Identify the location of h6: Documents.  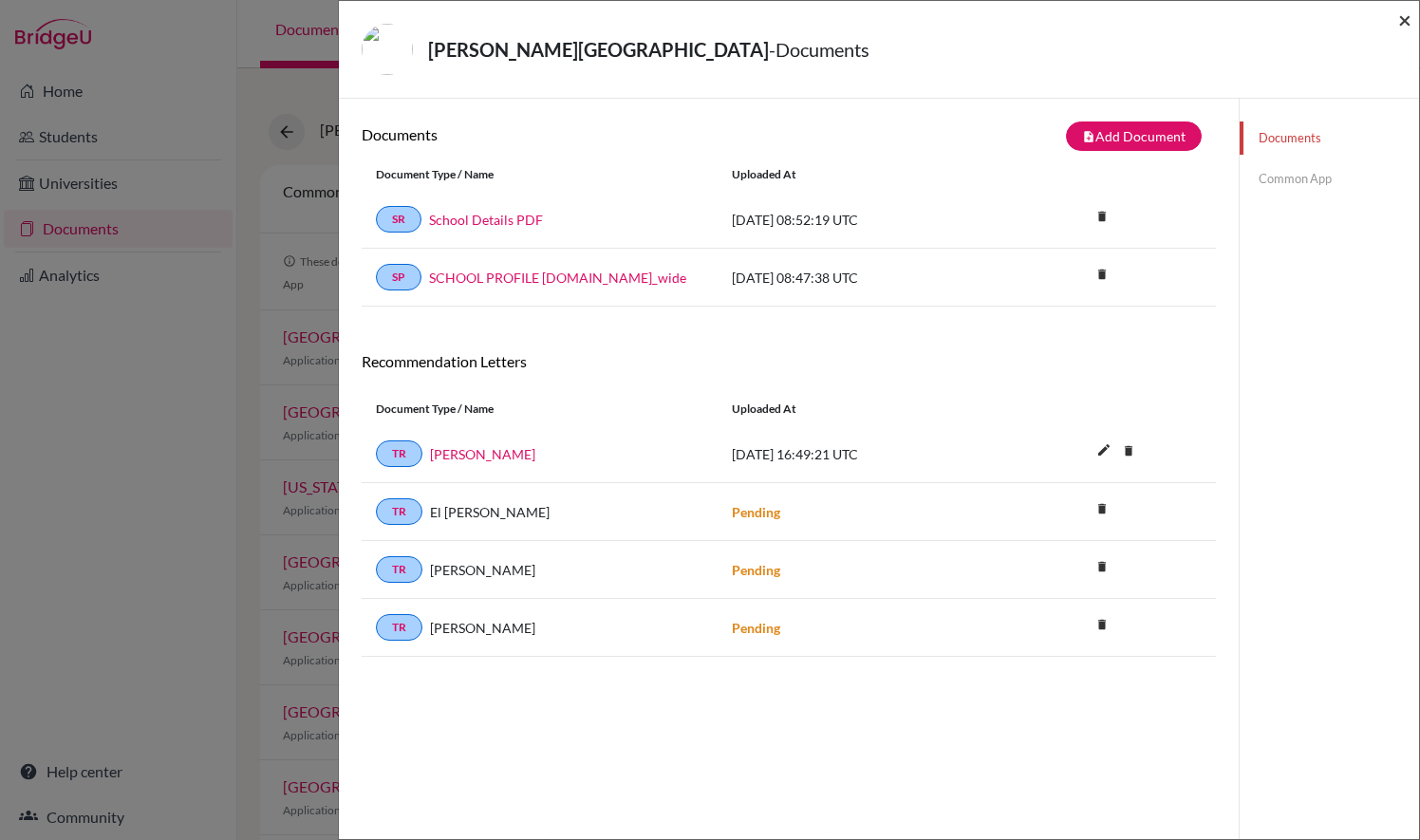
(576, 134).